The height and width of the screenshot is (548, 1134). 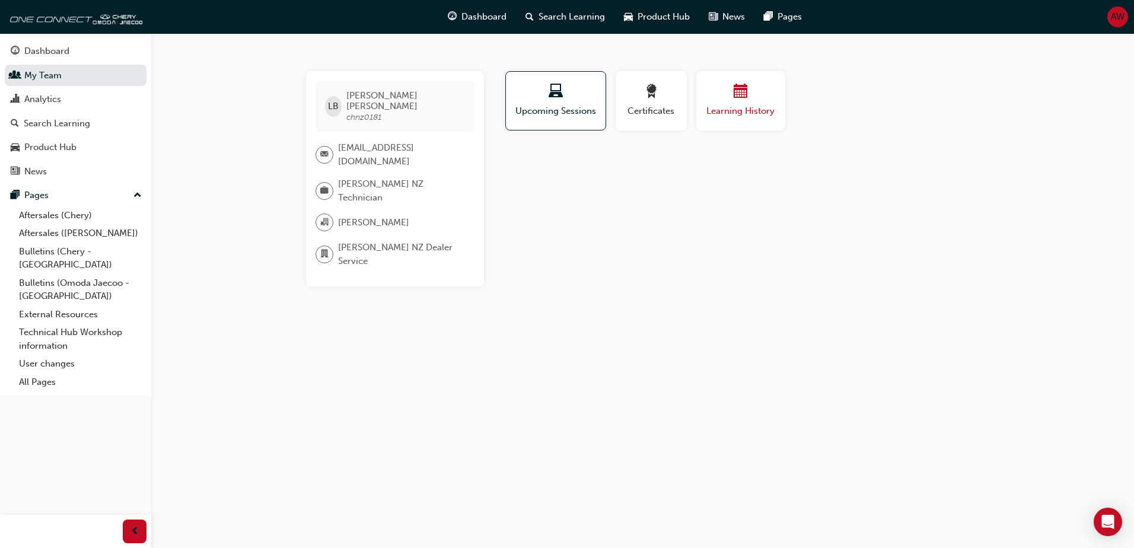 What do you see at coordinates (565, 17) in the screenshot?
I see `a: search-iconSearch Learning` at bounding box center [565, 17].